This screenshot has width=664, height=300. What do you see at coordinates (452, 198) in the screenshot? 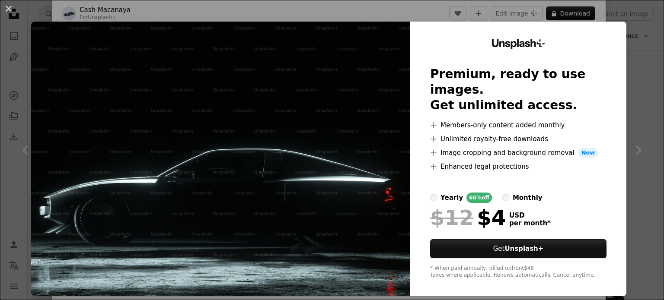
I see `div: yearly` at bounding box center [452, 198].